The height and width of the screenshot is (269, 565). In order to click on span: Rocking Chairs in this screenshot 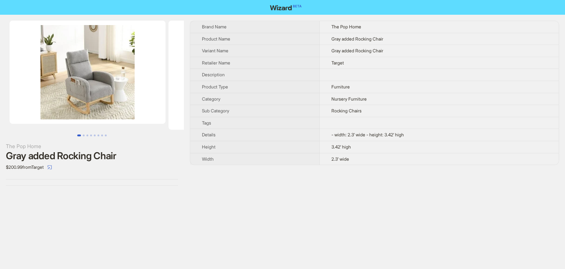, I will do `click(347, 110)`.